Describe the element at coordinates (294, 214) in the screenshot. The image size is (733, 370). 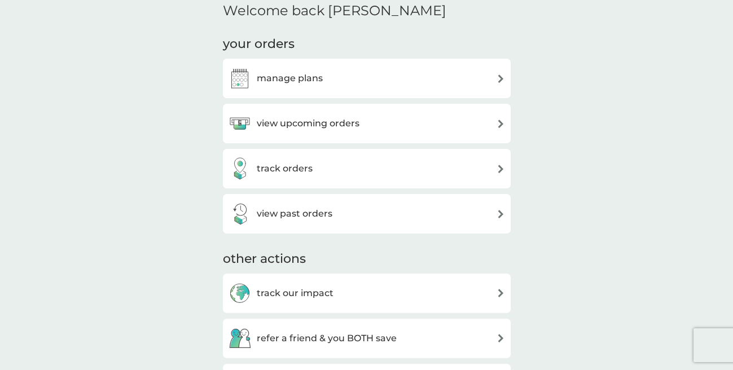
I see `h3: view past orders` at that location.